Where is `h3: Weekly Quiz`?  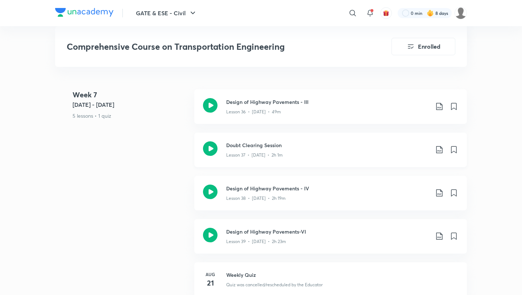 h3: Weekly Quiz is located at coordinates (342, 274).